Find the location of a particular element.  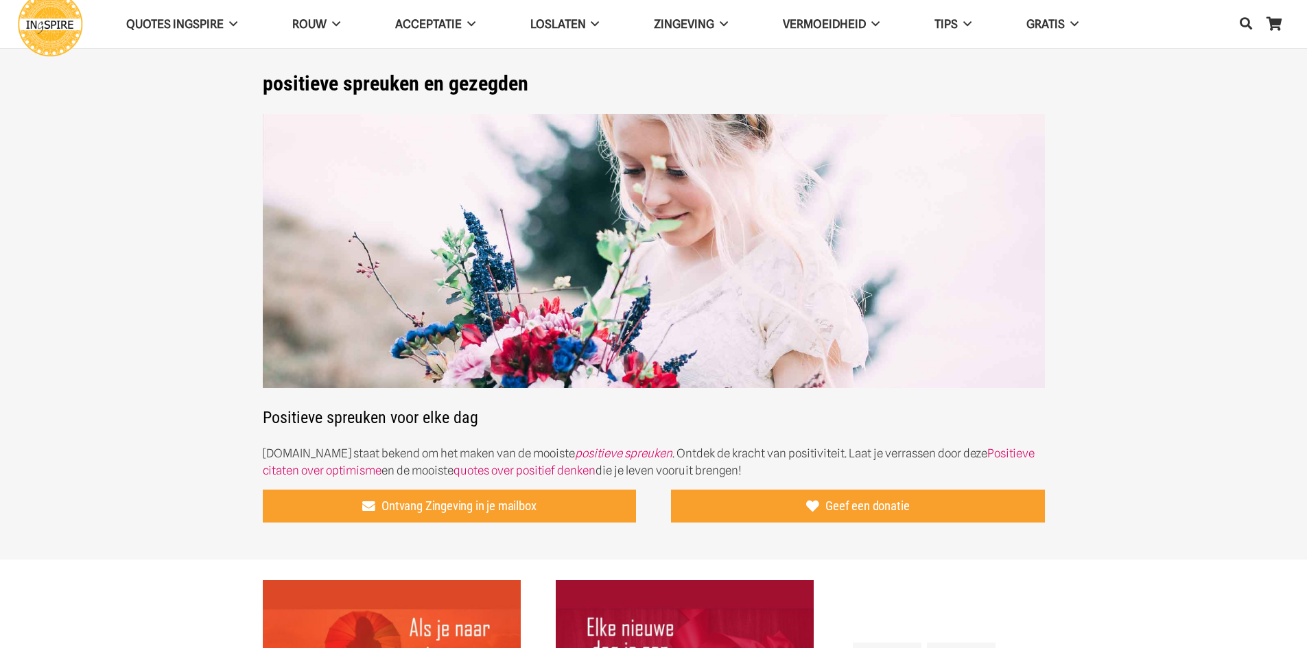

h1: positieve spreuken en gezegden is located at coordinates (654, 84).